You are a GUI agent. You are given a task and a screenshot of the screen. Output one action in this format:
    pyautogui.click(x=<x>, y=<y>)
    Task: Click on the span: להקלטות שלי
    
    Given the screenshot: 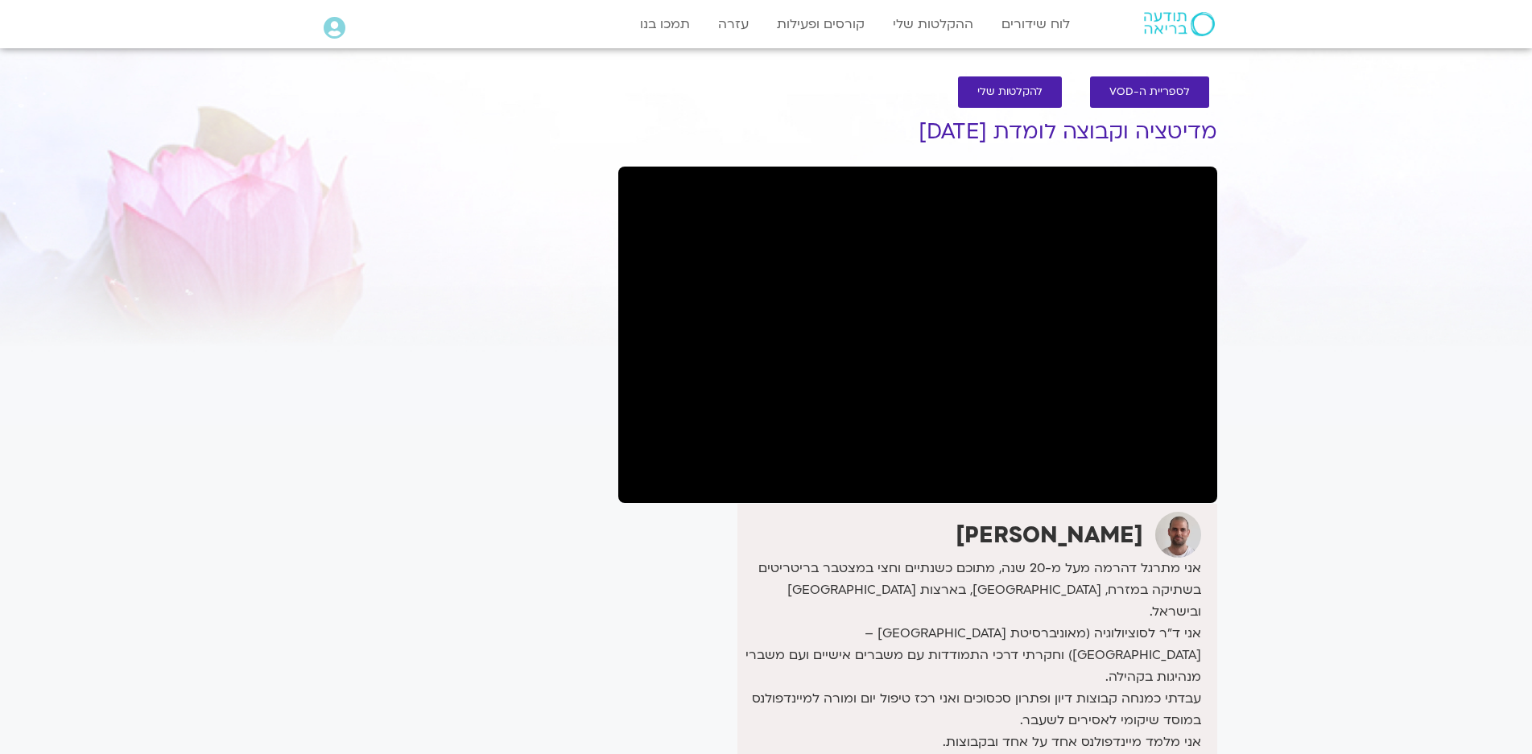 What is the action you would take?
    pyautogui.click(x=1009, y=92)
    